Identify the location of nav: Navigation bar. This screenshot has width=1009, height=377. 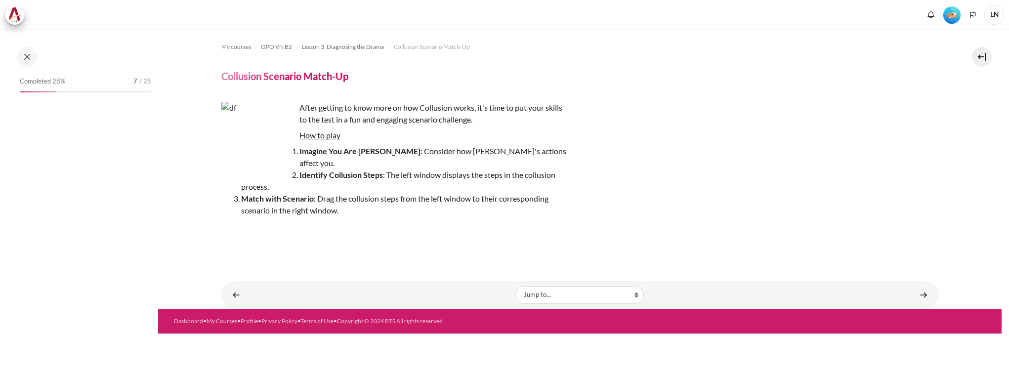
(580, 47).